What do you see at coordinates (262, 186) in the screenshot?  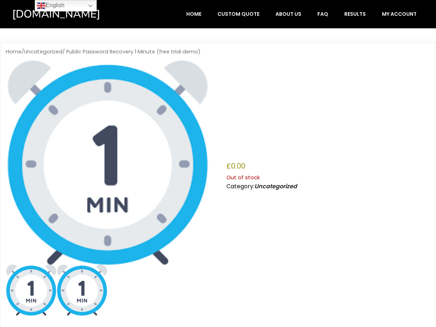 I see `span: Category:` at bounding box center [262, 186].